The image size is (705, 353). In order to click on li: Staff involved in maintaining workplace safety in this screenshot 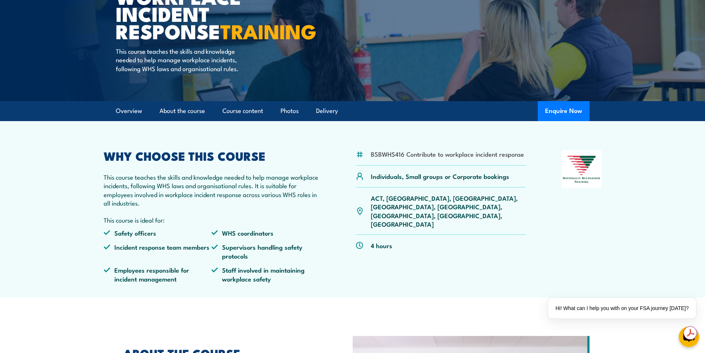, I will do `click(265, 274)`.